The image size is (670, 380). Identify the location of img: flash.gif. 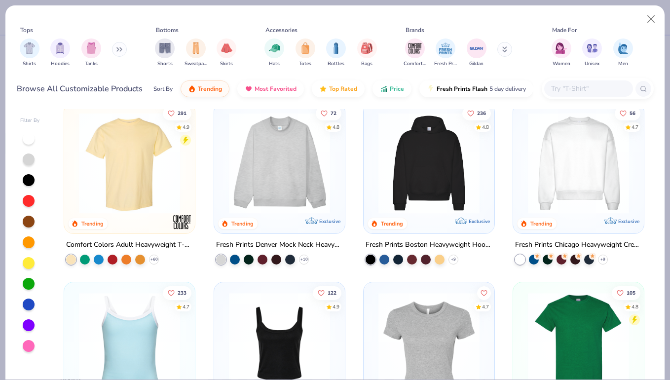
(430, 89).